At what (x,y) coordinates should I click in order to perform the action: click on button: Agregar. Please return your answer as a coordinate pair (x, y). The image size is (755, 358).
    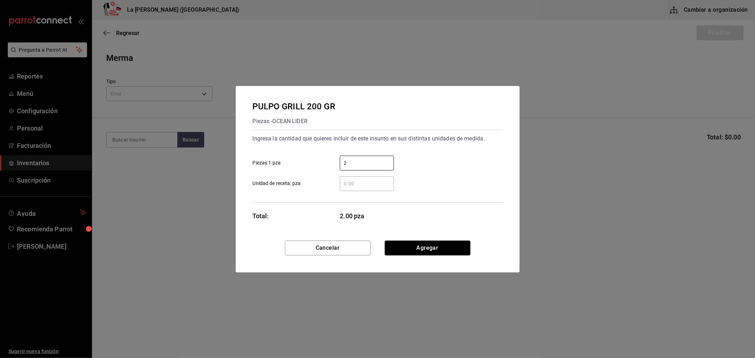
    Looking at the image, I should click on (427, 248).